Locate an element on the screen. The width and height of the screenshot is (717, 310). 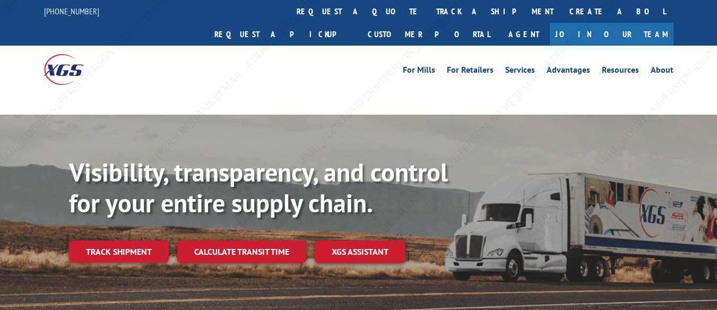
a: Join Our Team is located at coordinates (612, 34).